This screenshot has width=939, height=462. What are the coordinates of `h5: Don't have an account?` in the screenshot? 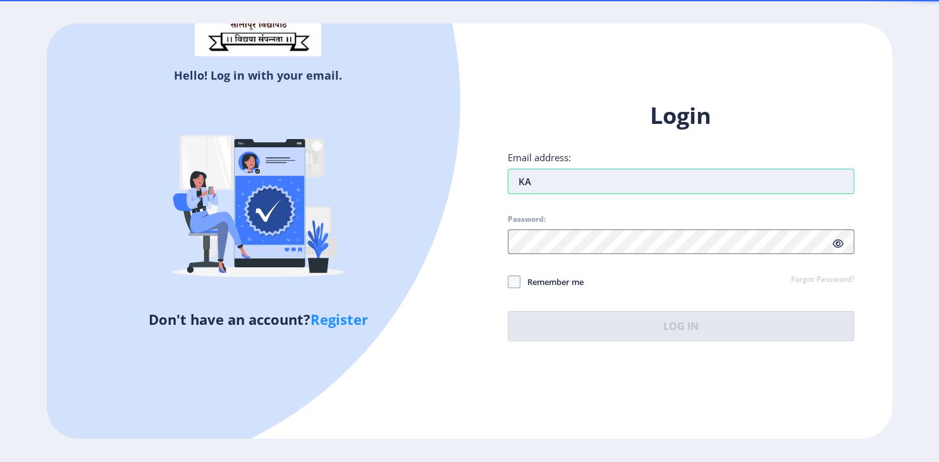 It's located at (258, 319).